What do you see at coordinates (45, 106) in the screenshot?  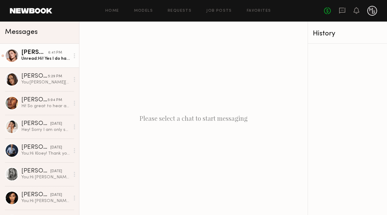 I see `div: Hi! So great to hear and thank you so much for the kind words :). That’s wonderful you would like...` at bounding box center [45, 106].